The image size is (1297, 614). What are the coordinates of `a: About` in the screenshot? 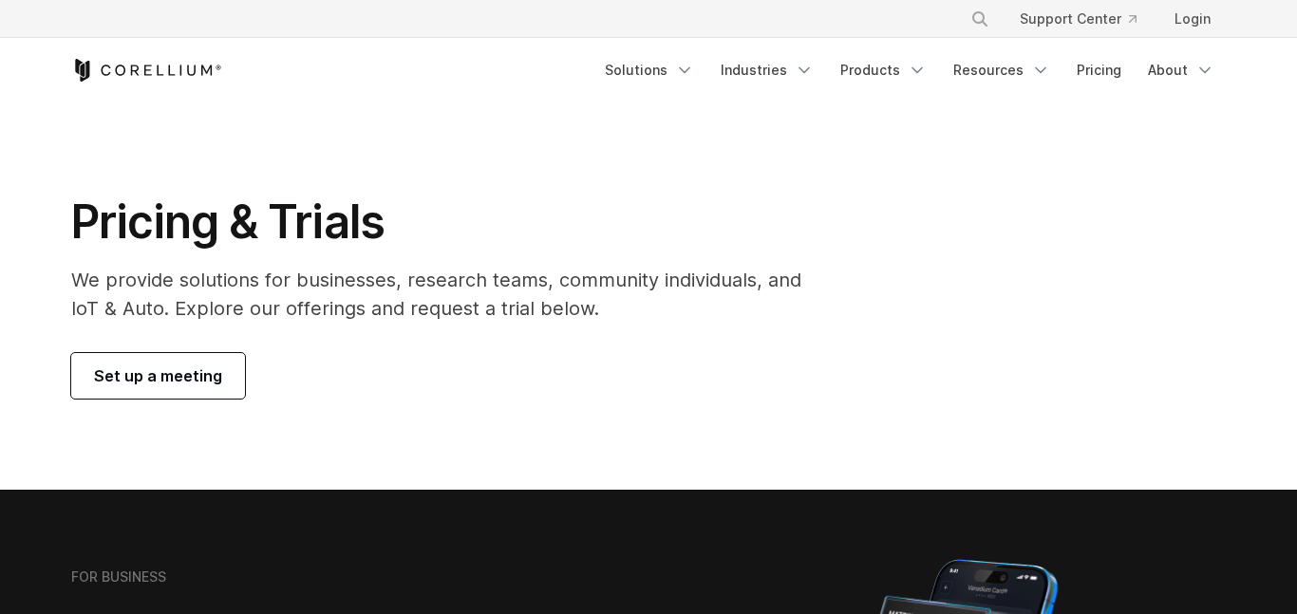 It's located at (1181, 70).